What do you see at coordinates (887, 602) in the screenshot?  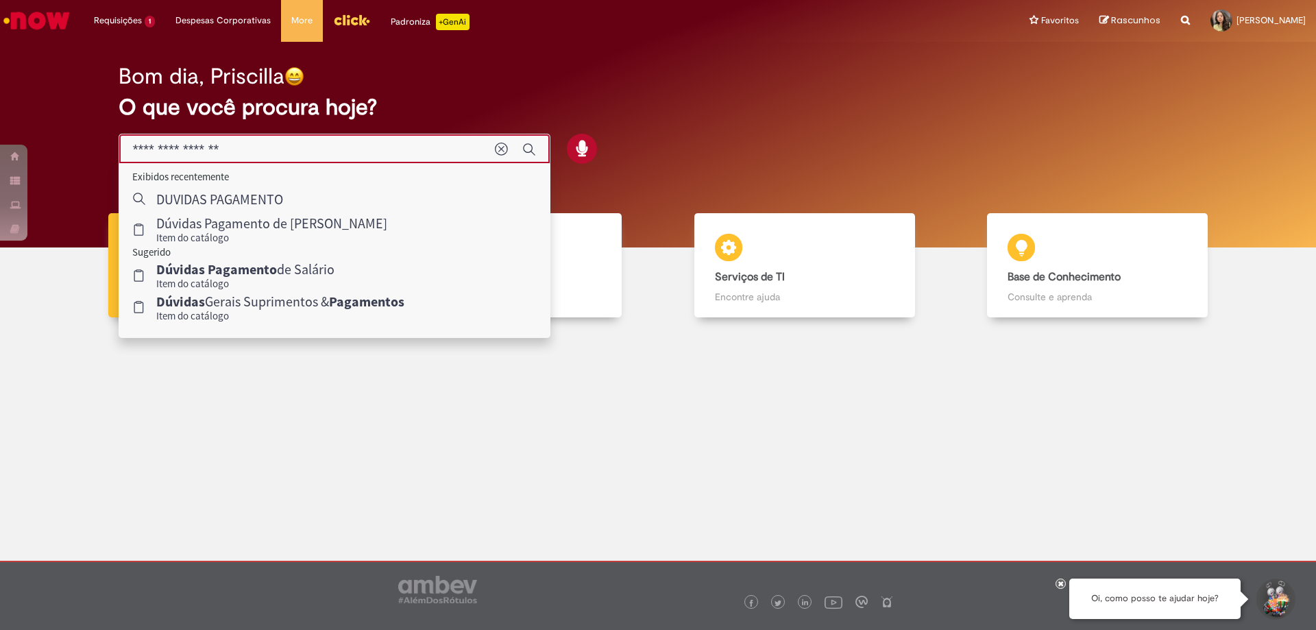 I see `img: logo_footer_naosei.png` at bounding box center [887, 602].